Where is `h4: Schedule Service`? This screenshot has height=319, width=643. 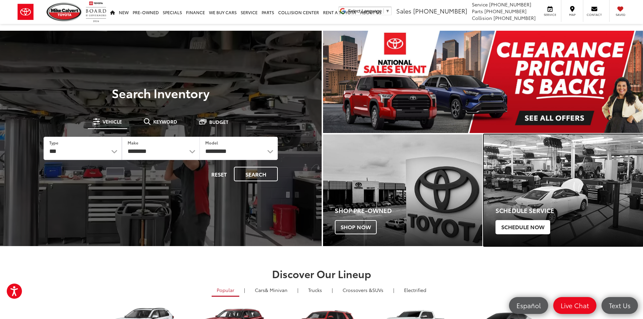 h4: Schedule Service is located at coordinates (569, 211).